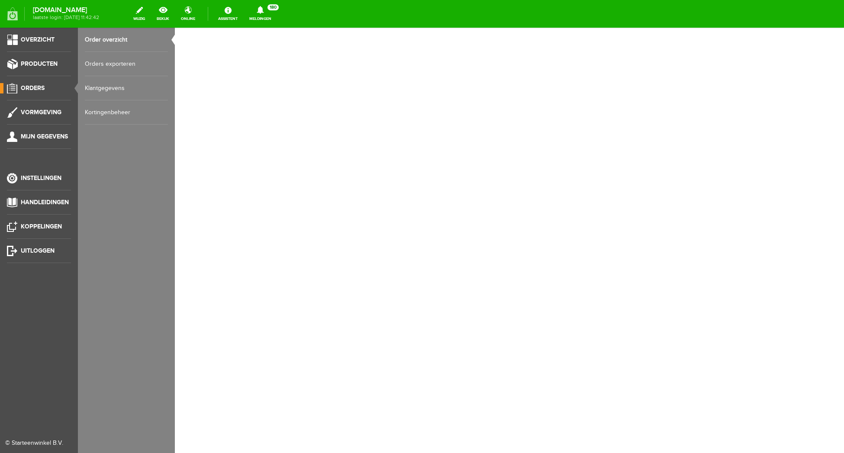 The width and height of the screenshot is (844, 453). I want to click on a: wijzig, so click(139, 14).